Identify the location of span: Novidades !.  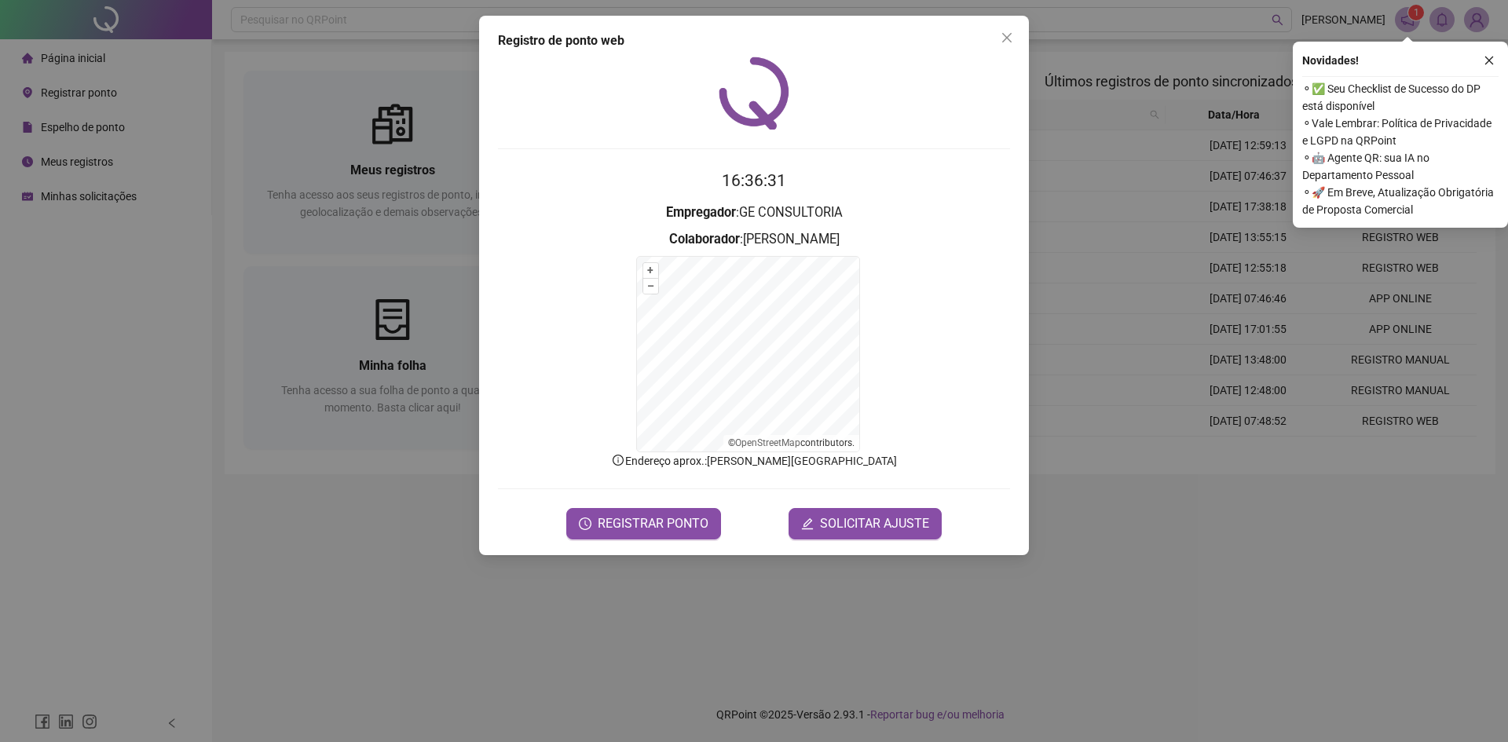
(1330, 60).